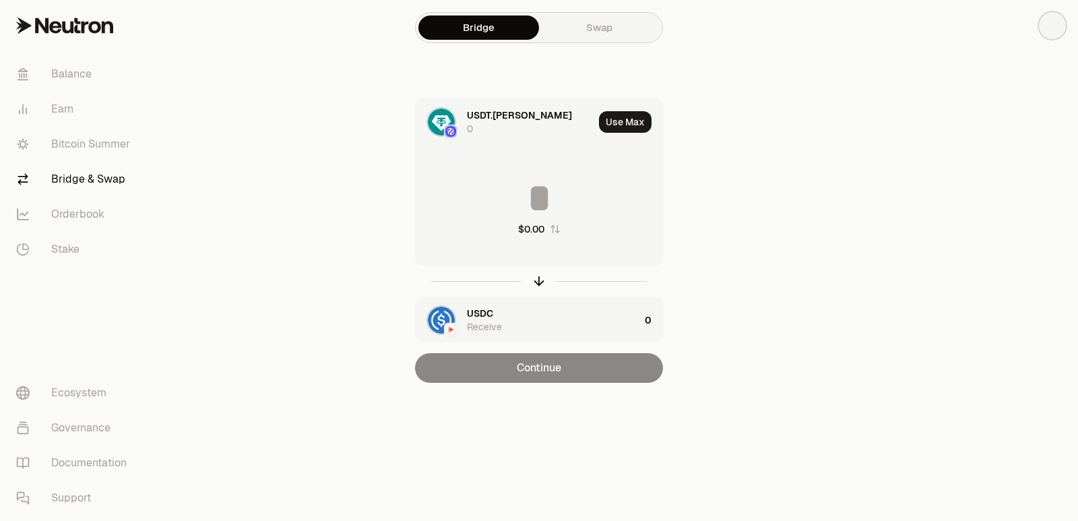 This screenshot has width=1078, height=521. I want to click on a: Ecosystem, so click(75, 393).